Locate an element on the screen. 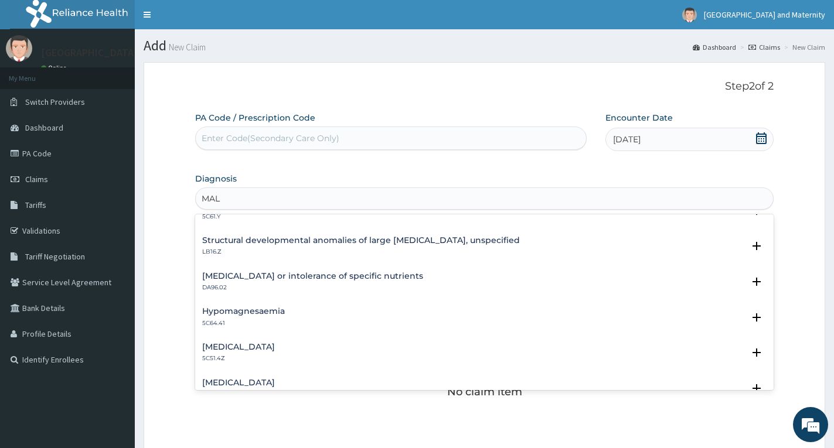  label: Encounter Date is located at coordinates (639, 118).